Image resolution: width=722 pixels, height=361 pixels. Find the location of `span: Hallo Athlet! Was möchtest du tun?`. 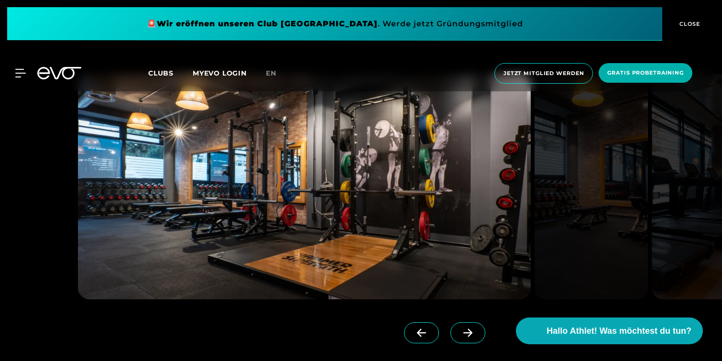

span: Hallo Athlet! Was möchtest du tun? is located at coordinates (619, 331).